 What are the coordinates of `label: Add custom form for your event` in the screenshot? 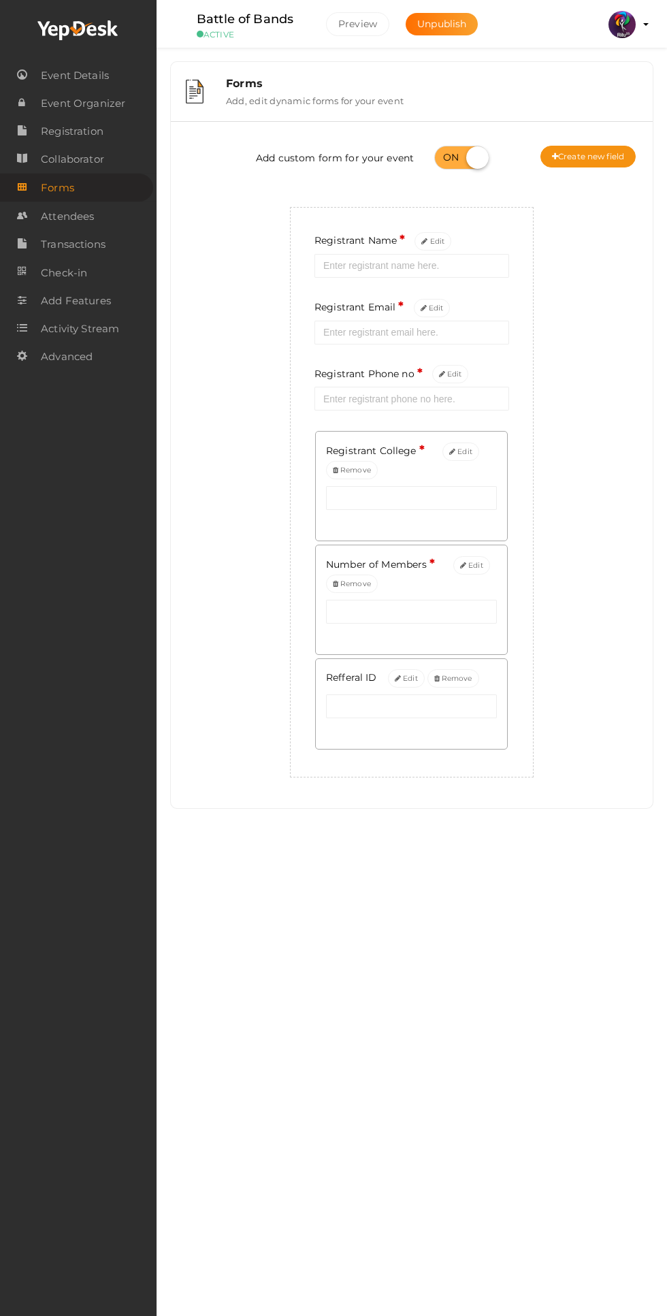 It's located at (335, 157).